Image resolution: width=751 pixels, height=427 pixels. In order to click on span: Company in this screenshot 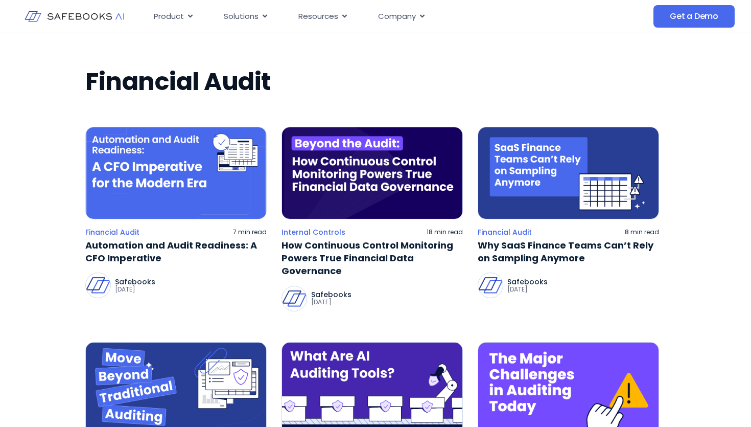, I will do `click(397, 16)`.